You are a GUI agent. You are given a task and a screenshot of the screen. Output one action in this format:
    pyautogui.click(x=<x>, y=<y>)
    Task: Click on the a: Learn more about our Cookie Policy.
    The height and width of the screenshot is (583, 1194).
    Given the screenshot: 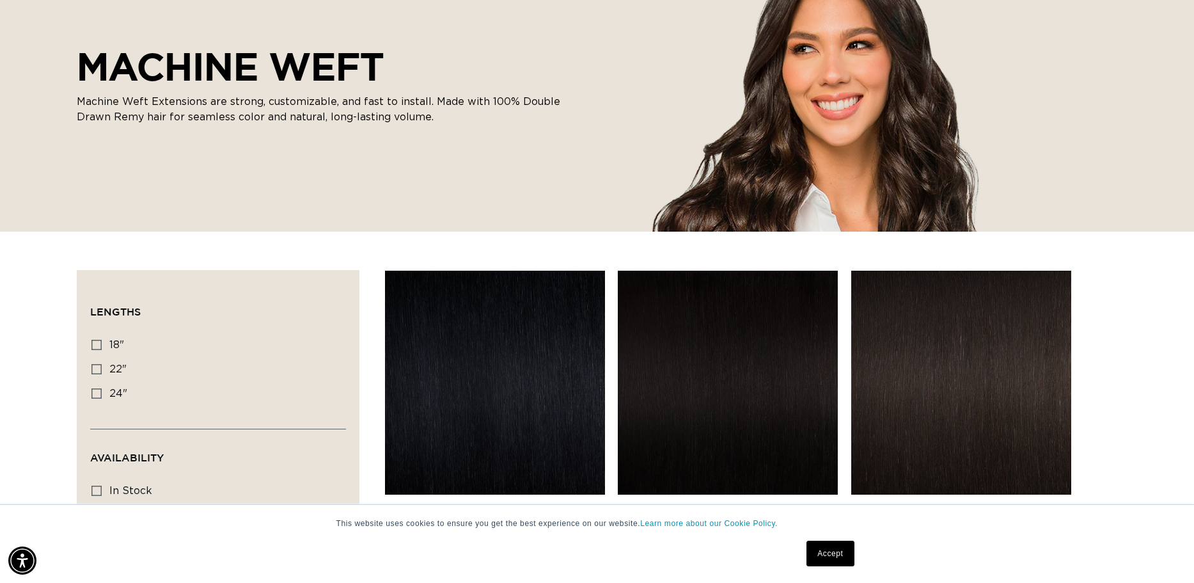 What is the action you would take?
    pyautogui.click(x=709, y=523)
    